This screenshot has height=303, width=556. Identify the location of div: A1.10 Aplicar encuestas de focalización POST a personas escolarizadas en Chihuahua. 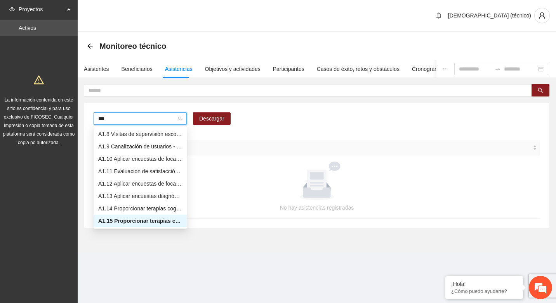
(140, 159).